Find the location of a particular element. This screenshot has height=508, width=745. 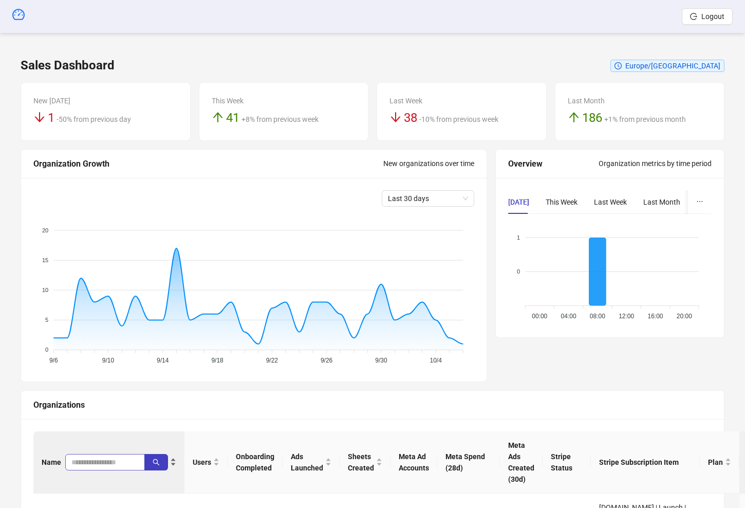

tspan: 08:00 is located at coordinates (598, 316).